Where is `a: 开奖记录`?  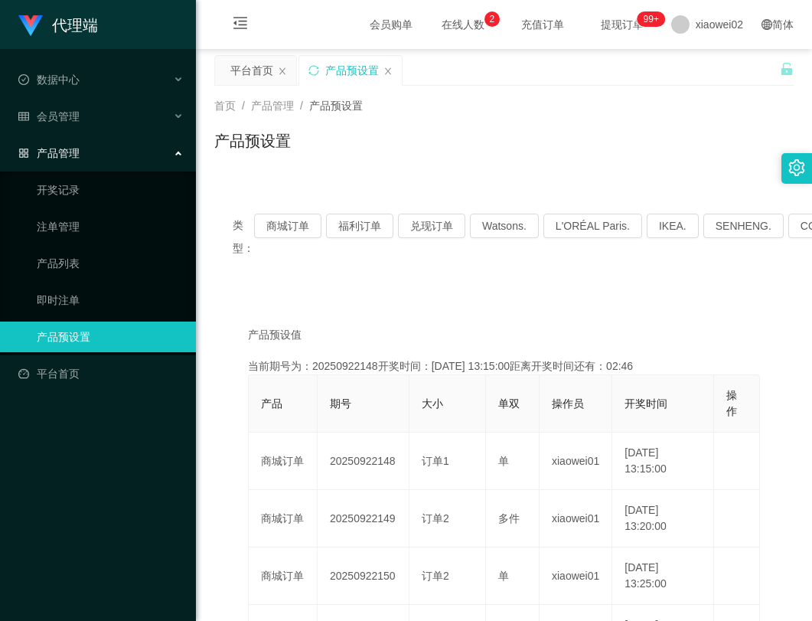 a: 开奖记录 is located at coordinates (110, 190).